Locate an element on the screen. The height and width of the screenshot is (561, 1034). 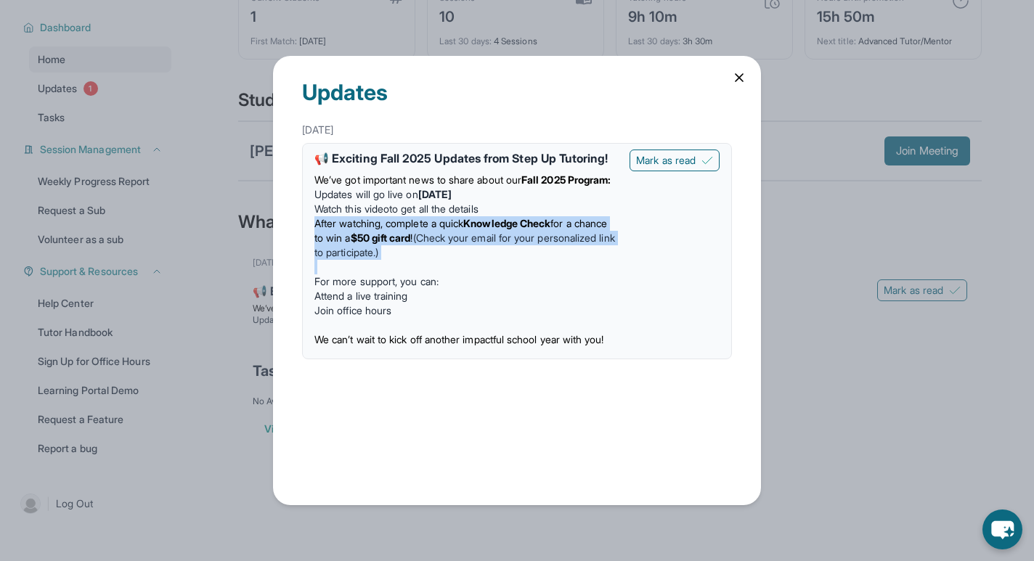
div: Updates is located at coordinates (517, 86).